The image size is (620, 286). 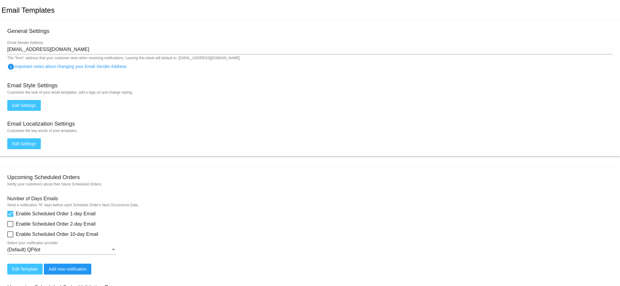 I want to click on mat-icon: info, so click(x=11, y=67).